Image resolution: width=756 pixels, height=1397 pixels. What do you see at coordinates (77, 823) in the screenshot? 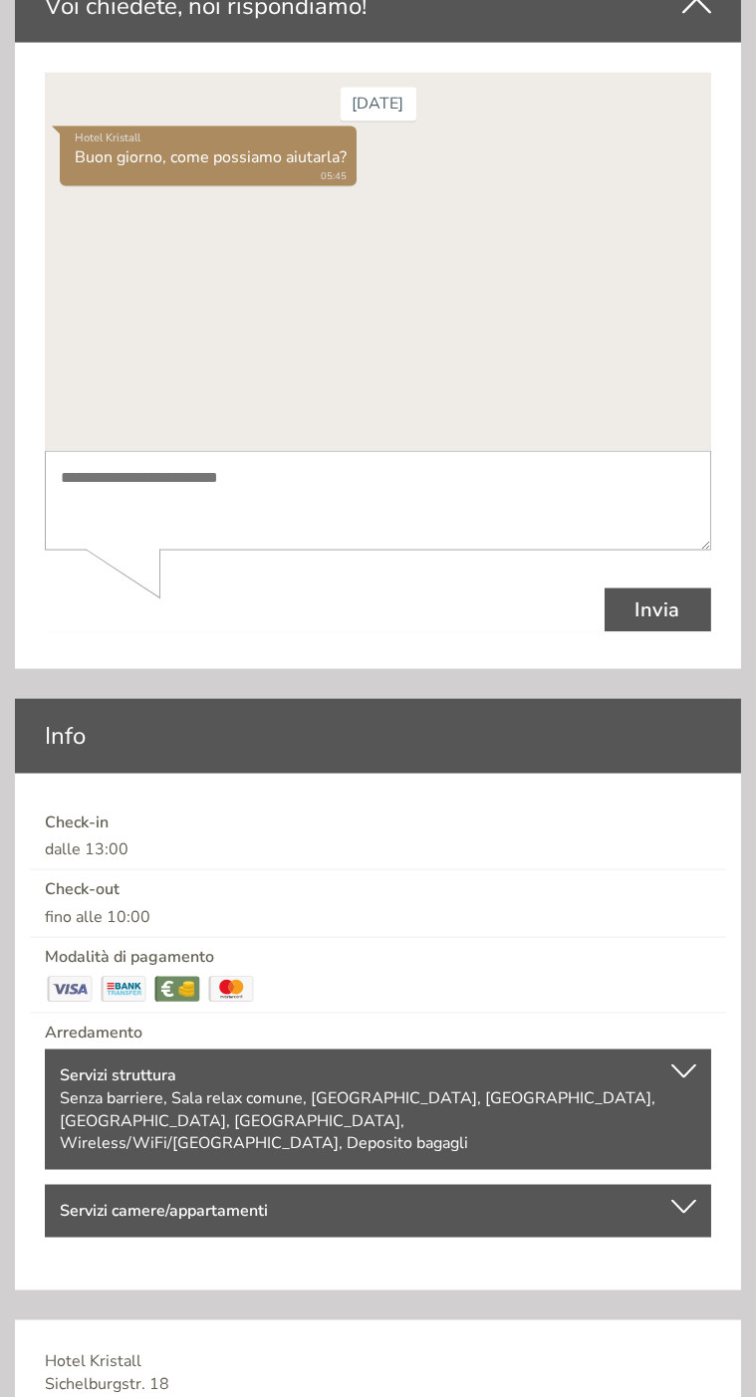
I see `label: Check-in` at bounding box center [77, 823].